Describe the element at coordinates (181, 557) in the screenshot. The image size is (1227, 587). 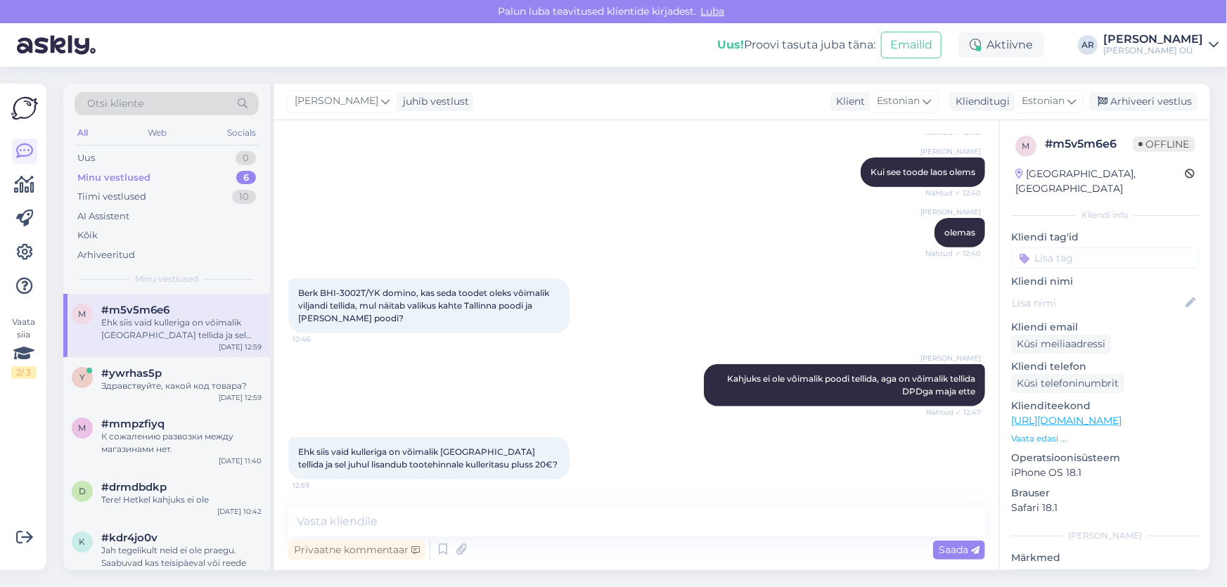
I see `div: Jah tegelikult neid ei ole praegu. Saabuvad kas teisipäeval või reede` at that location.